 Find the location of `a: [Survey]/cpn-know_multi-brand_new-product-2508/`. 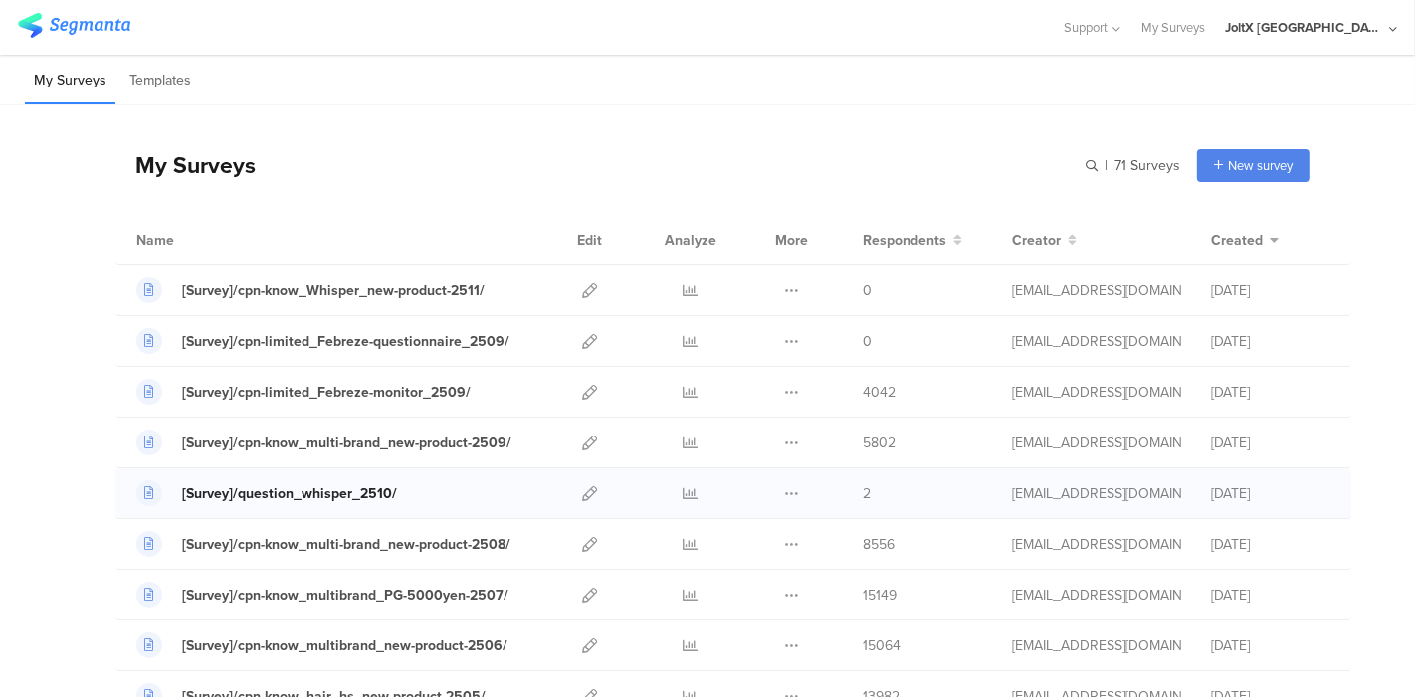

a: [Survey]/cpn-know_multi-brand_new-product-2508/ is located at coordinates (323, 544).